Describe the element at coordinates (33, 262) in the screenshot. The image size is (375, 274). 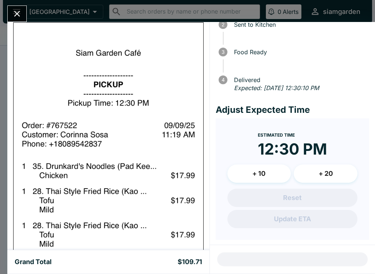
I see `h5: Grand Total` at that location.